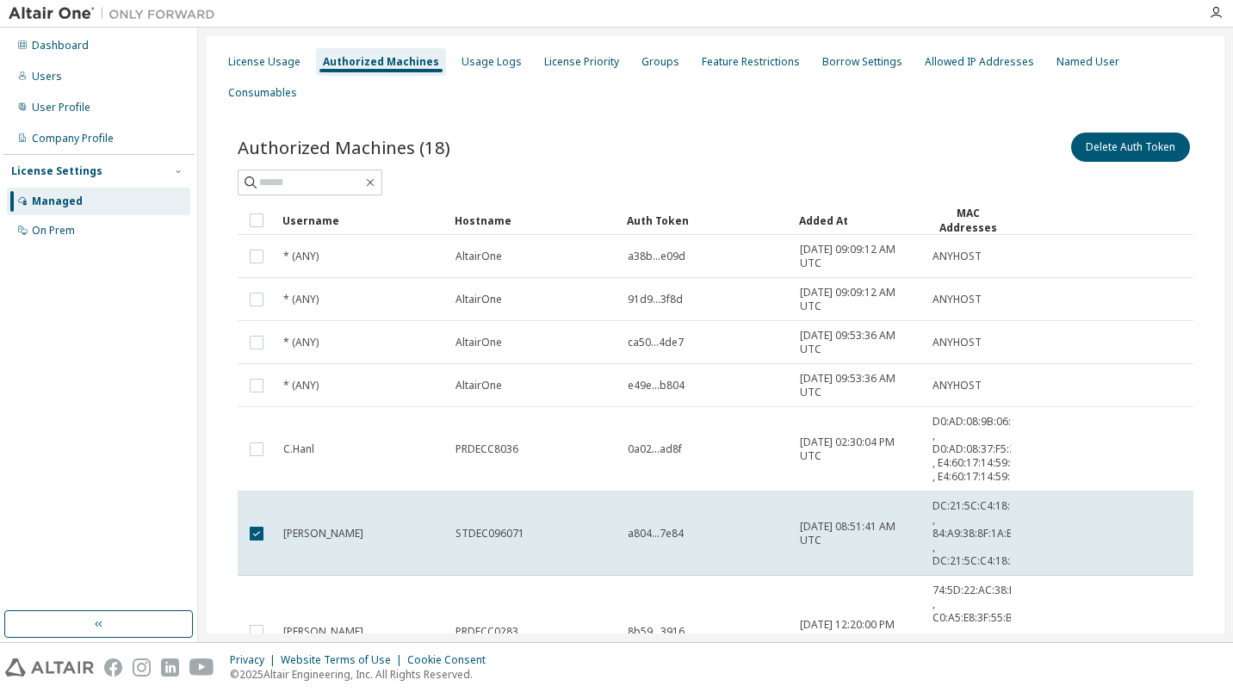 The height and width of the screenshot is (692, 1233). Describe the element at coordinates (660, 62) in the screenshot. I see `div: Groups` at that location.